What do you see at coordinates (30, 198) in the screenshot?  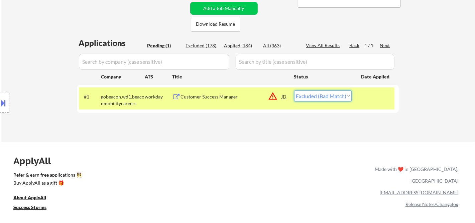 I see `u: About ApplyAll` at bounding box center [30, 198].